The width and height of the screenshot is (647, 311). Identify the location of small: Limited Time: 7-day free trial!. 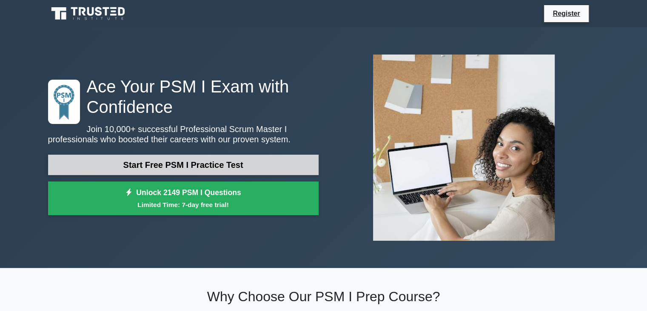
(183, 204).